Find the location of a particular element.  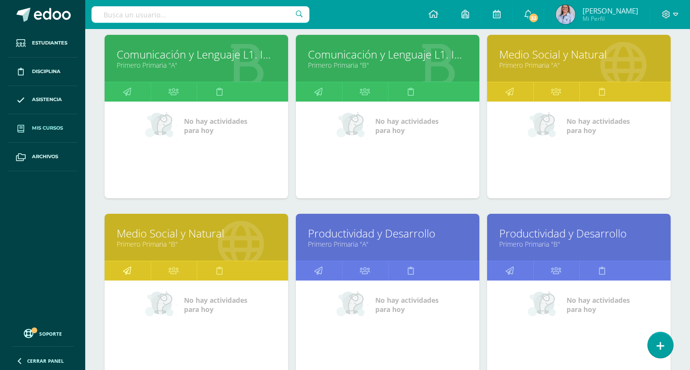

a: Asistencia is located at coordinates (43, 100).